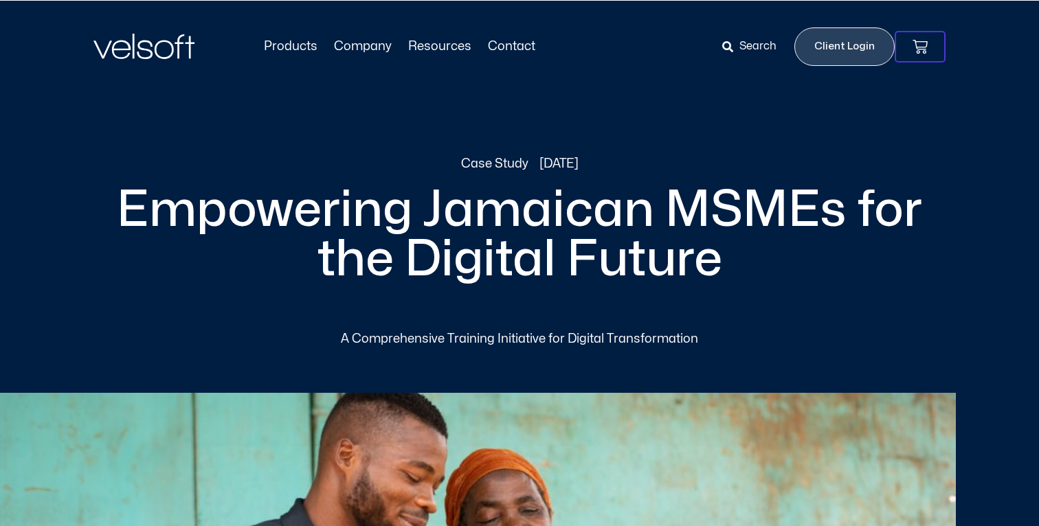  What do you see at coordinates (399, 47) in the screenshot?
I see `nav: Menu` at bounding box center [399, 47].